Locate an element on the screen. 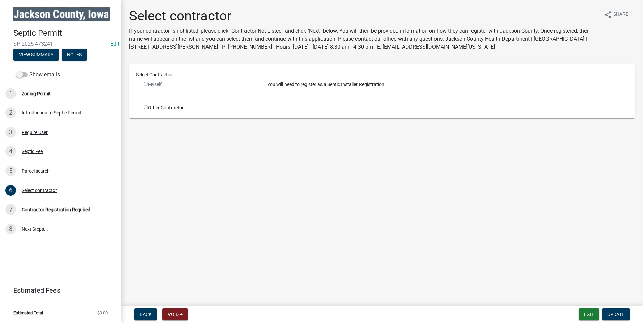 This screenshot has width=643, height=323. button: shareShare is located at coordinates (616, 14).